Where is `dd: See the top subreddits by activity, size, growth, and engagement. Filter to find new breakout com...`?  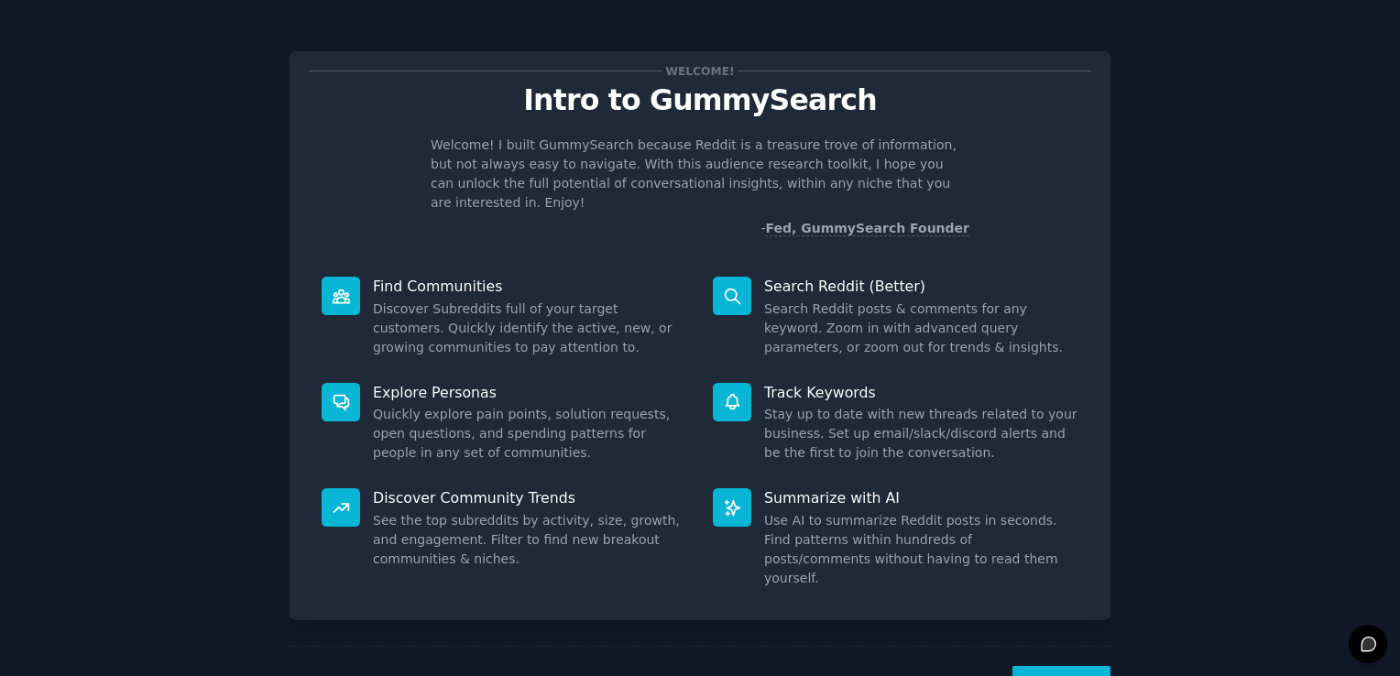 dd: See the top subreddits by activity, size, growth, and engagement. Filter to find new breakout com... is located at coordinates (530, 540).